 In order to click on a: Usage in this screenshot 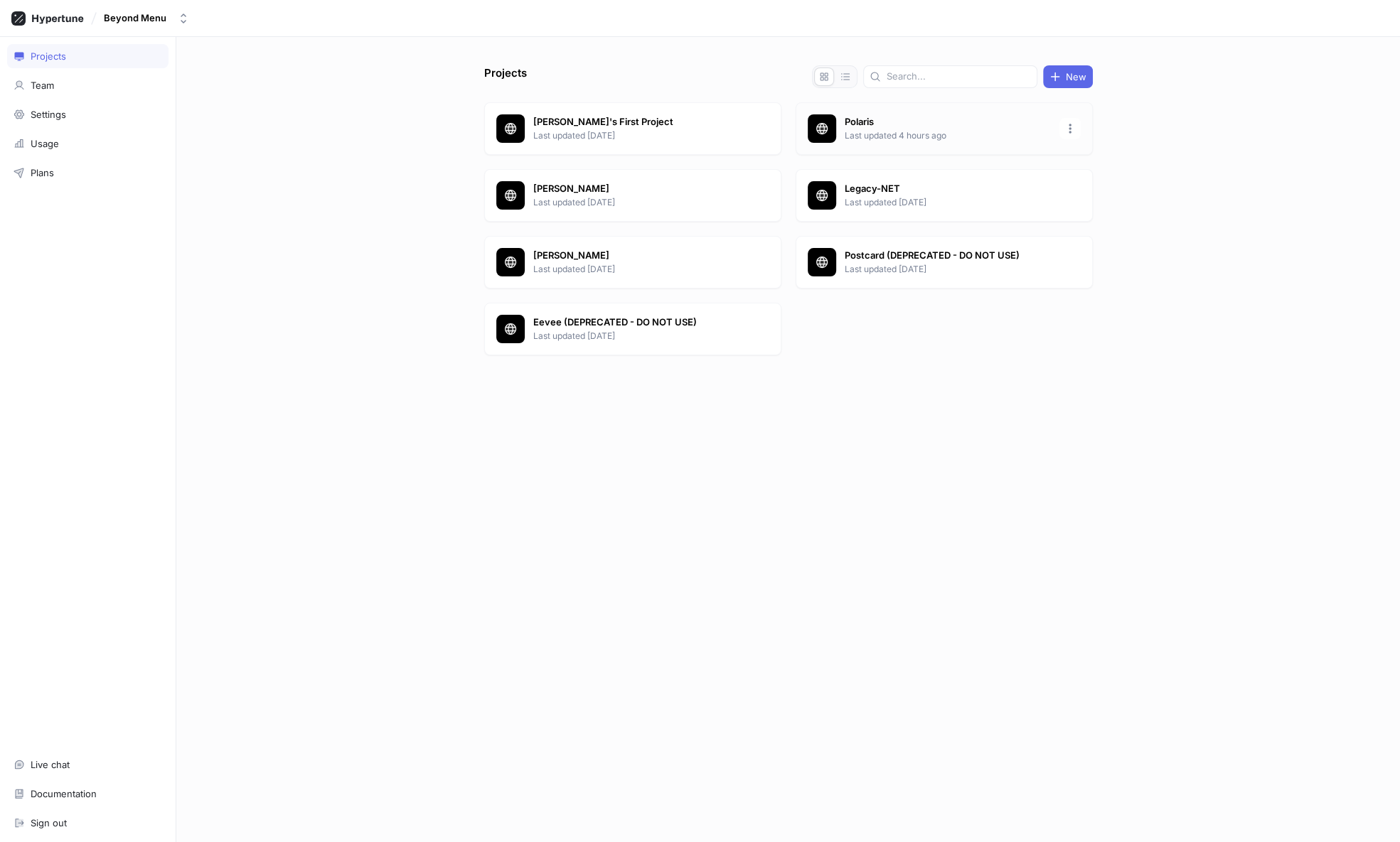, I will do `click(87, 143)`.